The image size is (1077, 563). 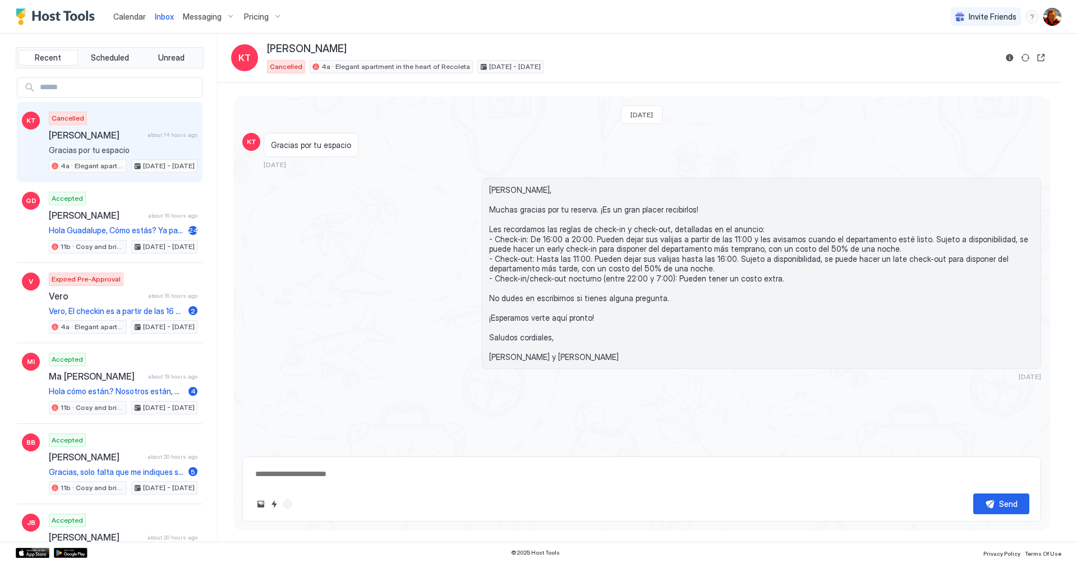 I want to click on span: Hola cómo están.? Nosotros están, Nosotros estaremos llegando 8 am aprox al apartamento el día 31..., so click(x=116, y=391).